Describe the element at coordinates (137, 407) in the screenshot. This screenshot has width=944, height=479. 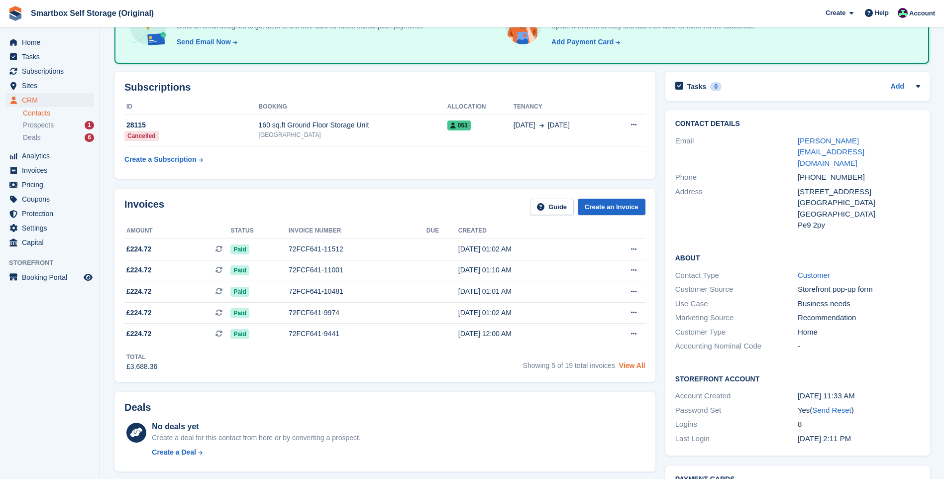
I see `h2: Deals` at that location.